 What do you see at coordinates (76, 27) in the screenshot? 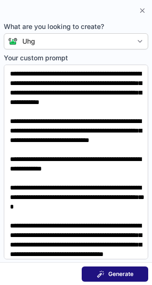
I see `span: What are you looking to create?` at bounding box center [76, 27].